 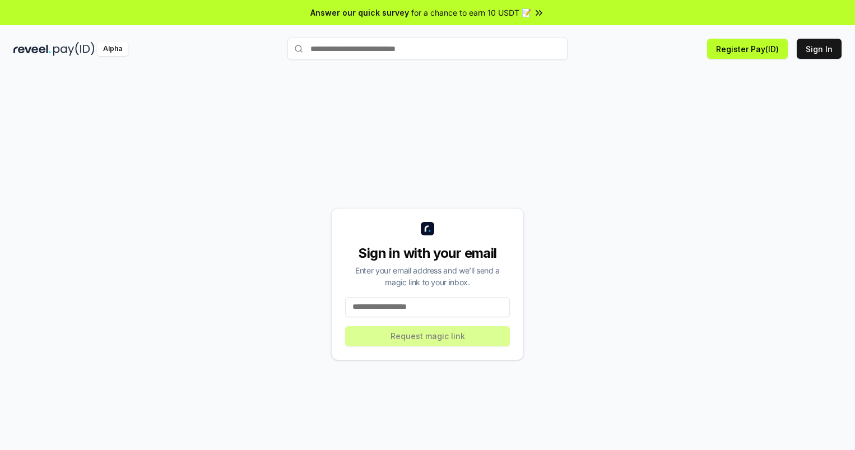 I want to click on img: reveel_dark, so click(x=32, y=49).